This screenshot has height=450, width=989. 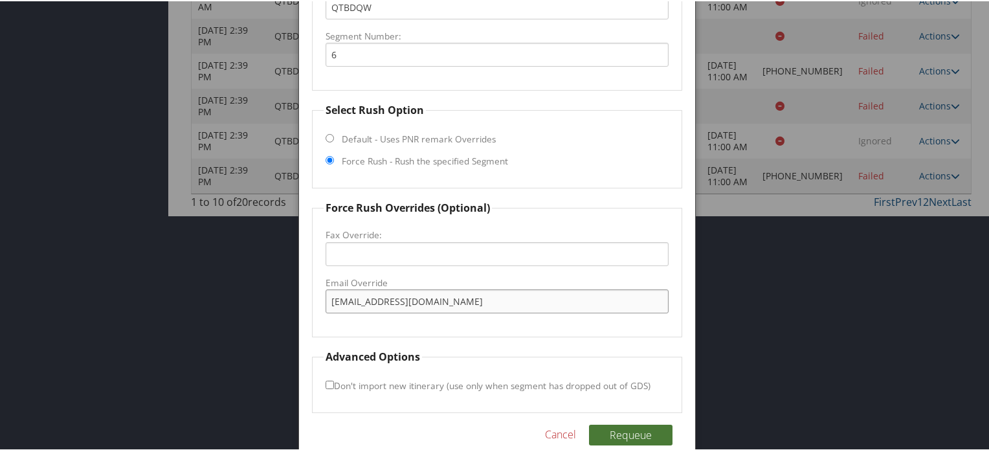 What do you see at coordinates (425, 160) in the screenshot?
I see `label: Force Rush - Rush the specified Segment` at bounding box center [425, 160].